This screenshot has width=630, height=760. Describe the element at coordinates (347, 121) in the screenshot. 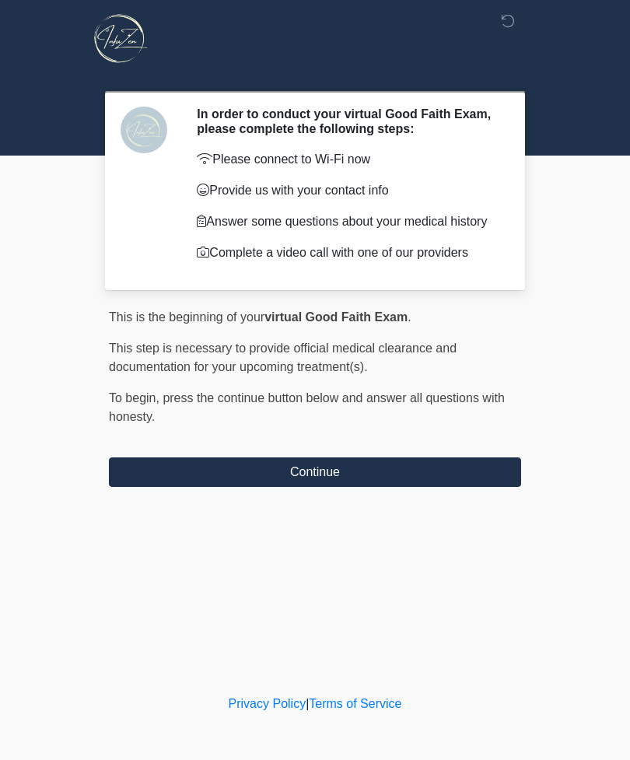

I see `h2: In order to conduct your virtual Good Faith Exam, please complete the following steps:` at that location.